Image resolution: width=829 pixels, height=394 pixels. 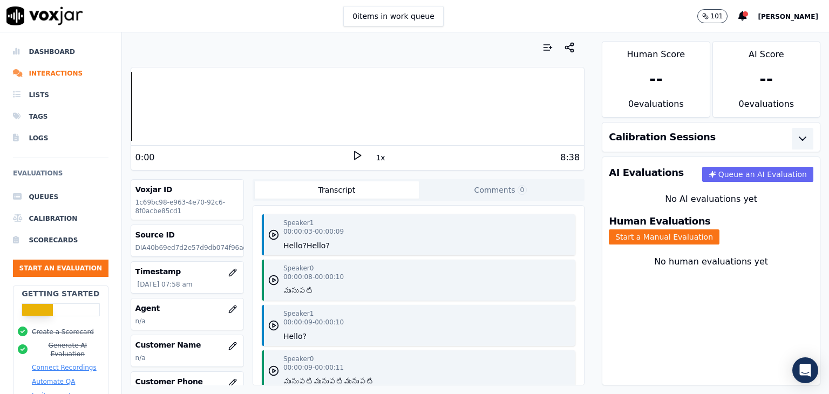 What do you see at coordinates (60, 294) in the screenshot?
I see `h2: Getting Started` at bounding box center [60, 294].